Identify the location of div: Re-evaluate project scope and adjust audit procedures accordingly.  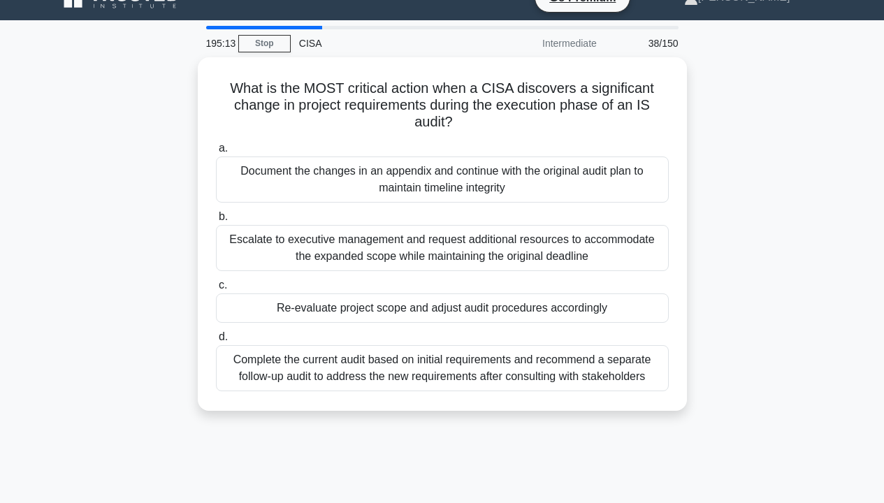
(442, 308).